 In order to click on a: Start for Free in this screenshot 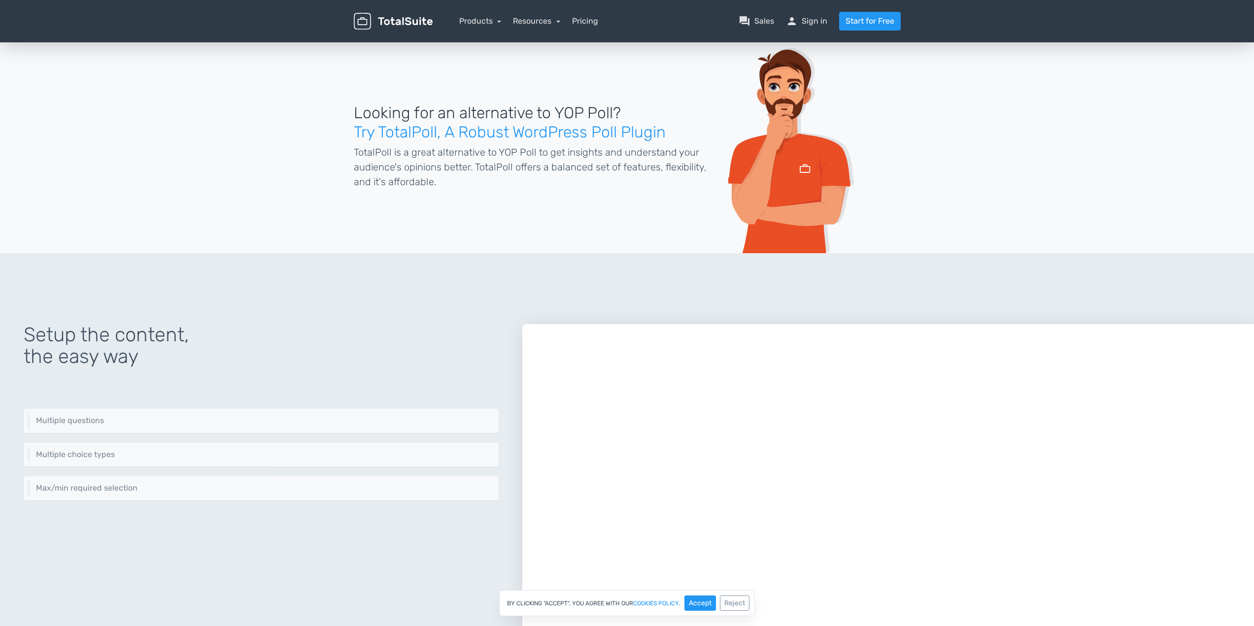, I will do `click(870, 21)`.